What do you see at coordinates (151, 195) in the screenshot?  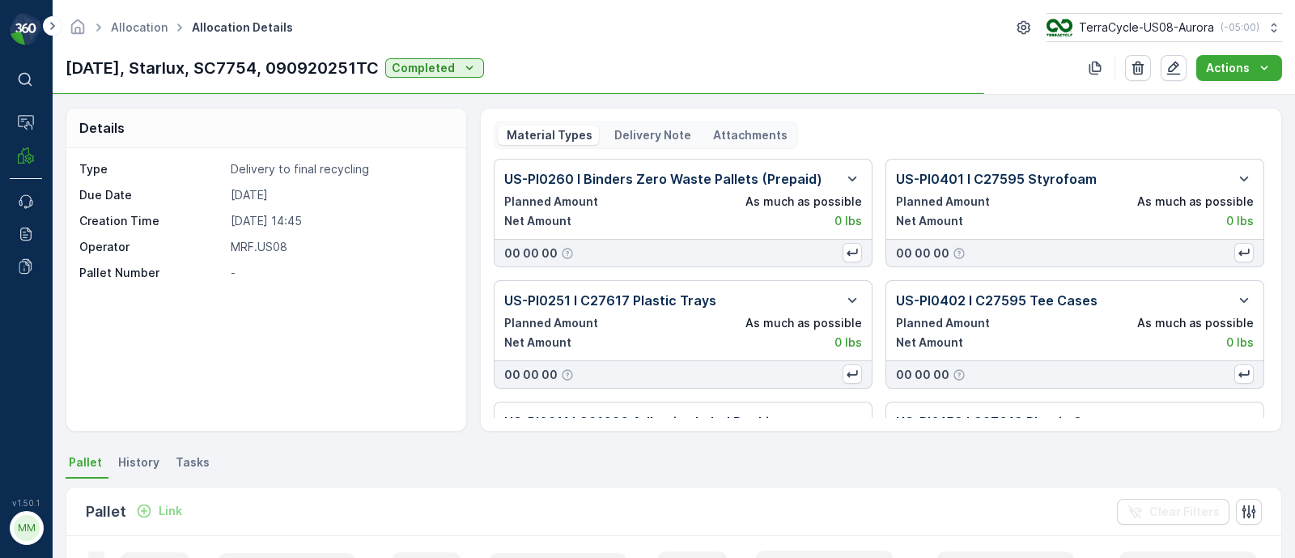 I see `p: Due Date` at bounding box center [151, 195].